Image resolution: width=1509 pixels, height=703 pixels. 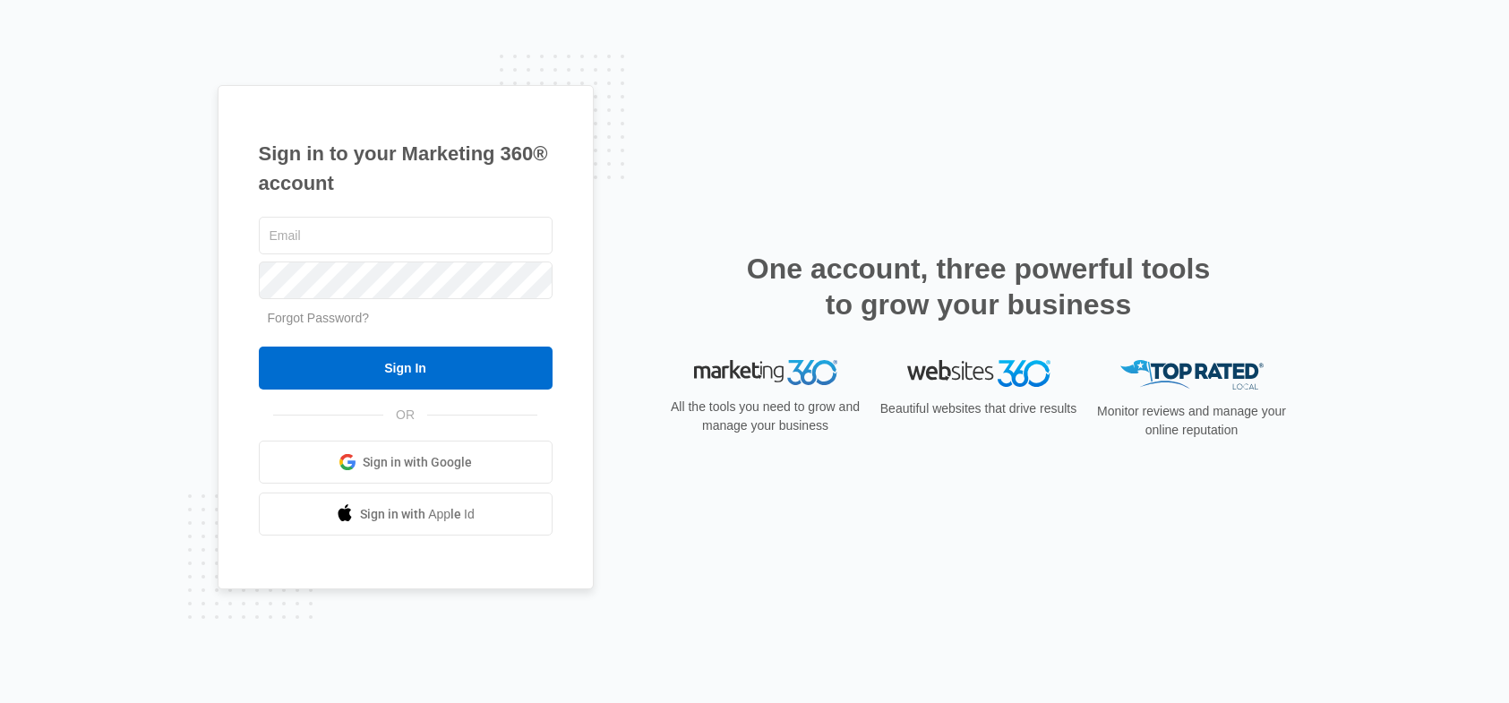 I want to click on span: Sign in with Apple Id, so click(x=417, y=514).